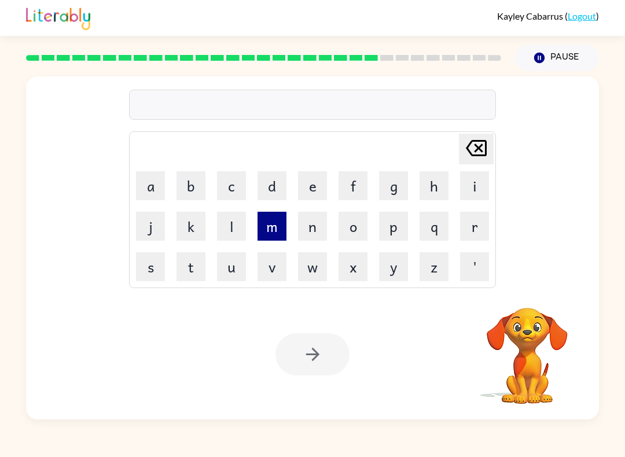 The width and height of the screenshot is (625, 457). What do you see at coordinates (474, 186) in the screenshot?
I see `button: i` at bounding box center [474, 186].